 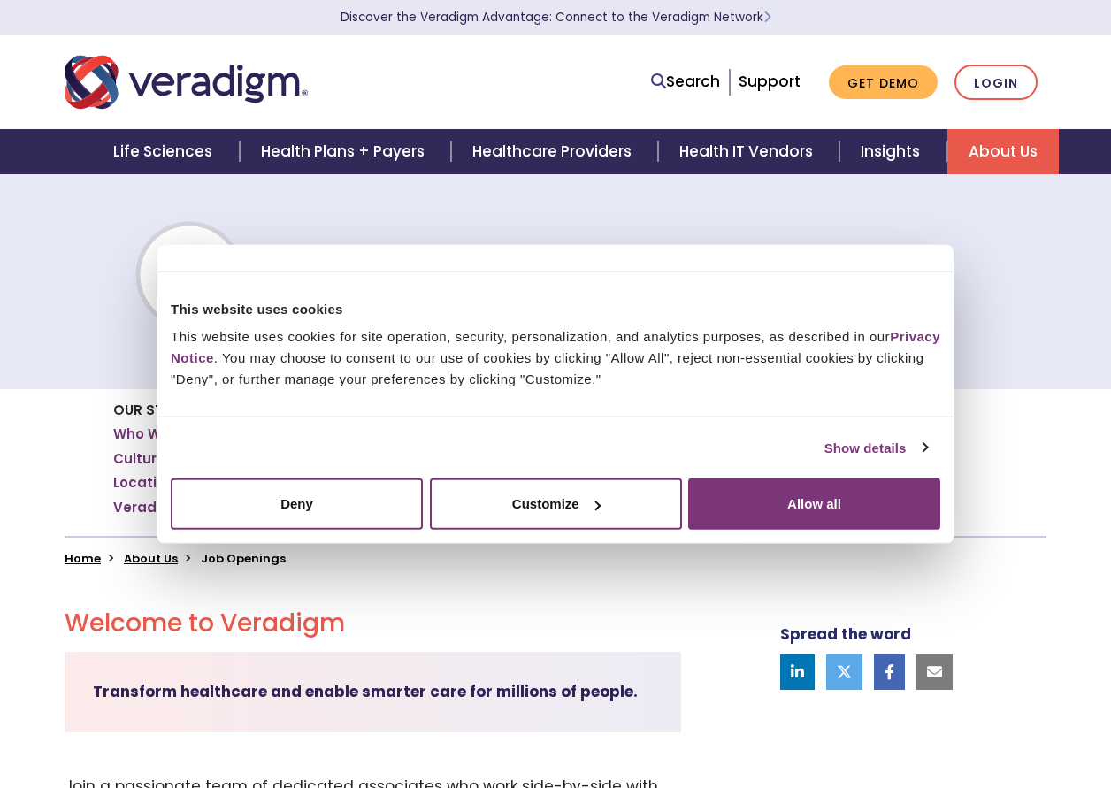 I want to click on a: Privacy Notice, so click(x=556, y=347).